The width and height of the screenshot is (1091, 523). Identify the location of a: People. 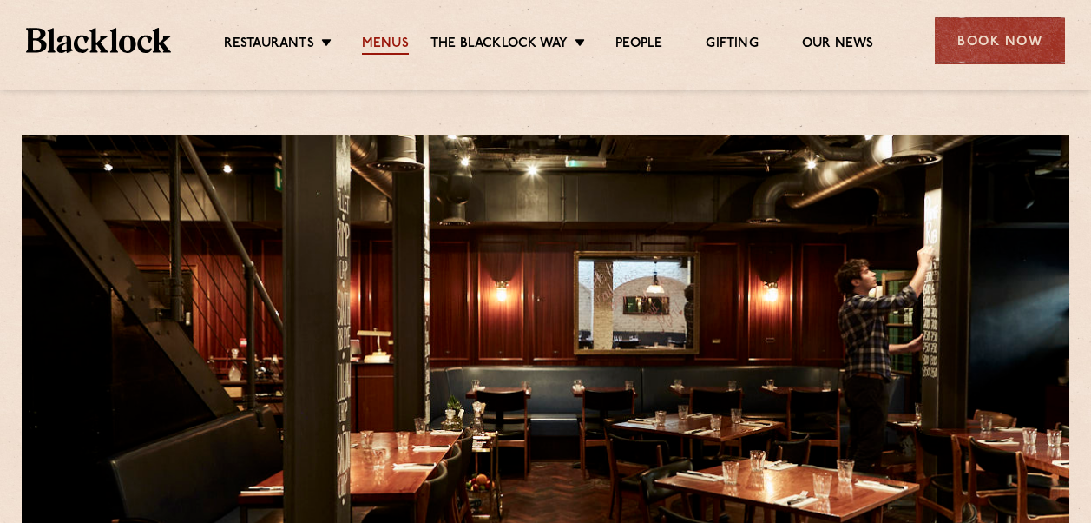
(639, 45).